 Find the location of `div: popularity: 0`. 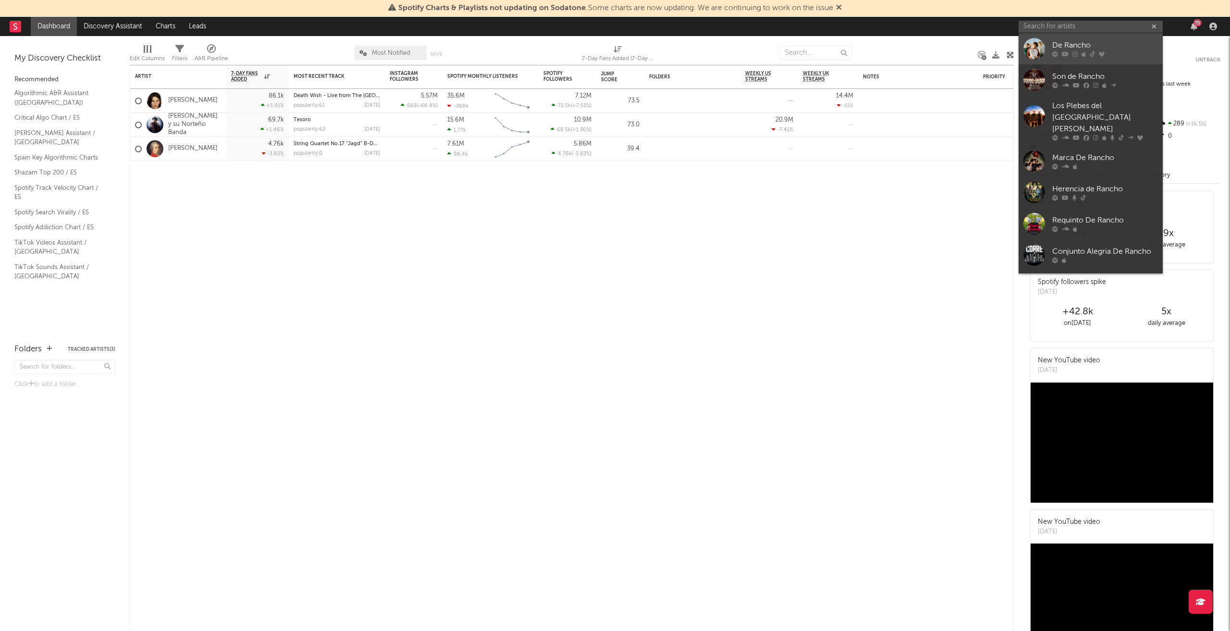

div: popularity: 0 is located at coordinates (308, 153).